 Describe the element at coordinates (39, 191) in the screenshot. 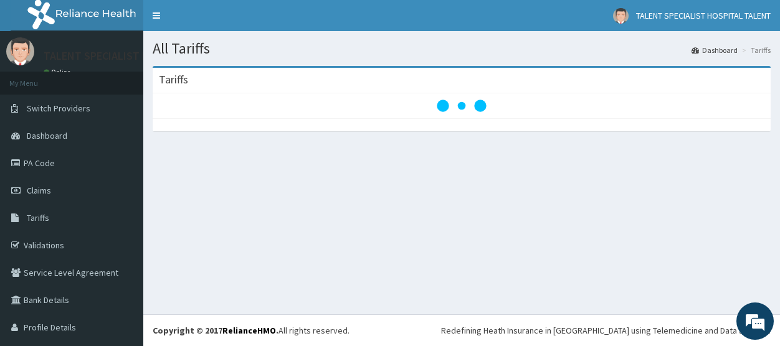

I see `span: Claims` at that location.